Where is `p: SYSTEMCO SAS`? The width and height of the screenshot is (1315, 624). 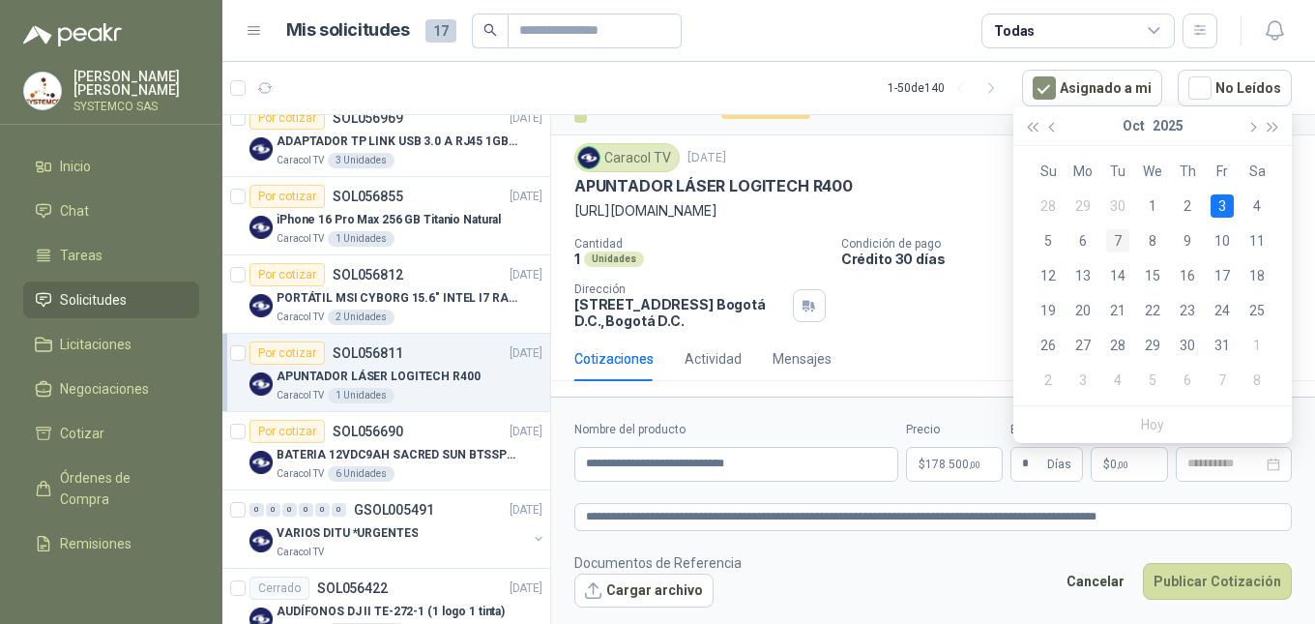
p: SYSTEMCO SAS is located at coordinates (136, 106).